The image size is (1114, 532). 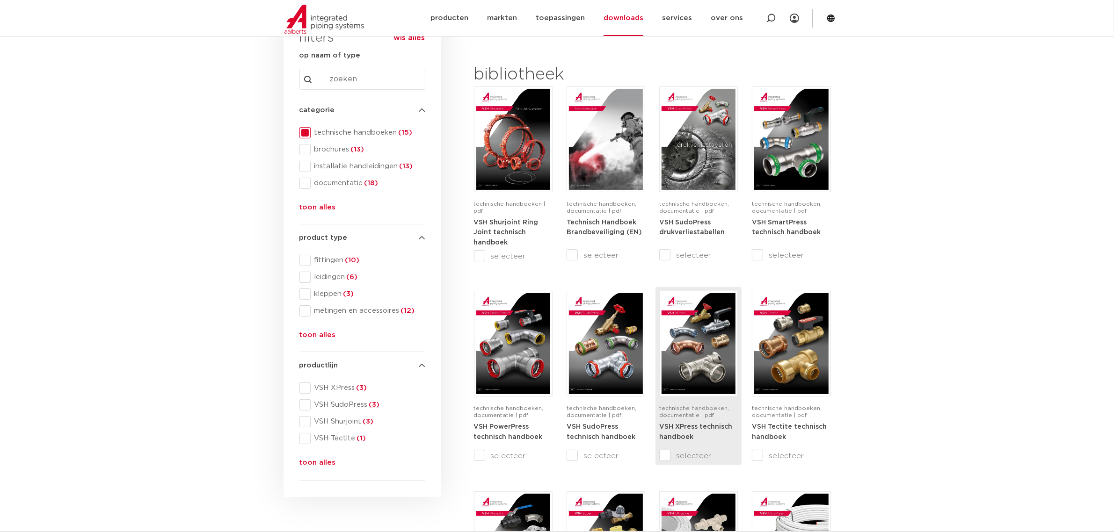 I want to click on strong: VSH SudoPress technisch handboek, so click(x=601, y=432).